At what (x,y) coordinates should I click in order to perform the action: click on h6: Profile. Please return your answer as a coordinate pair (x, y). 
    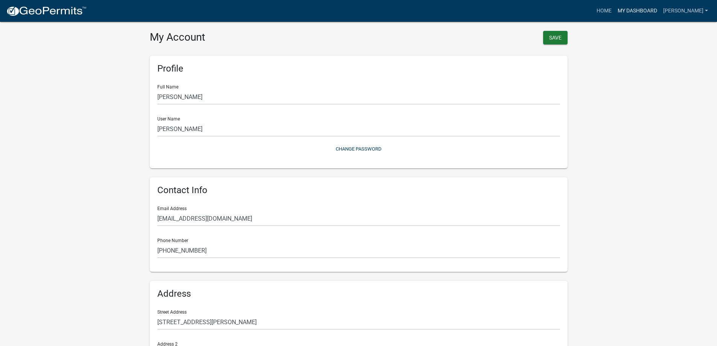
    Looking at the image, I should click on (359, 68).